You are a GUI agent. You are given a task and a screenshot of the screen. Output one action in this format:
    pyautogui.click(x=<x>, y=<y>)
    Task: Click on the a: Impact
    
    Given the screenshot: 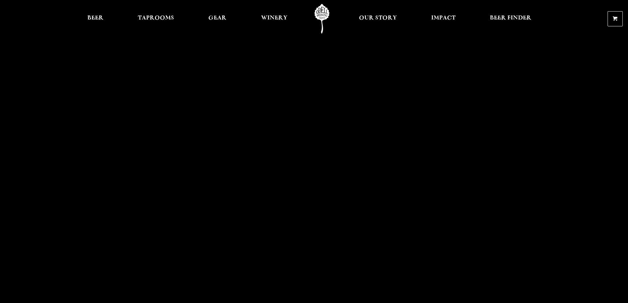 What is the action you would take?
    pyautogui.click(x=443, y=19)
    